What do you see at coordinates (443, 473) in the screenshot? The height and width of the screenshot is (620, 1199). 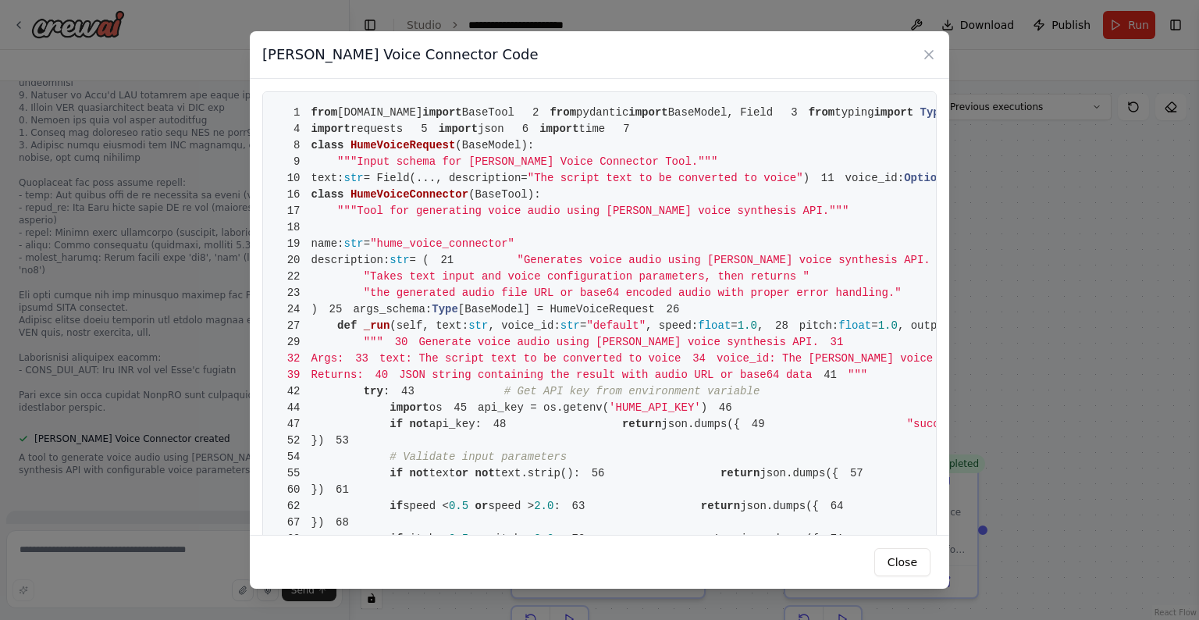 I see `span: text` at bounding box center [443, 473].